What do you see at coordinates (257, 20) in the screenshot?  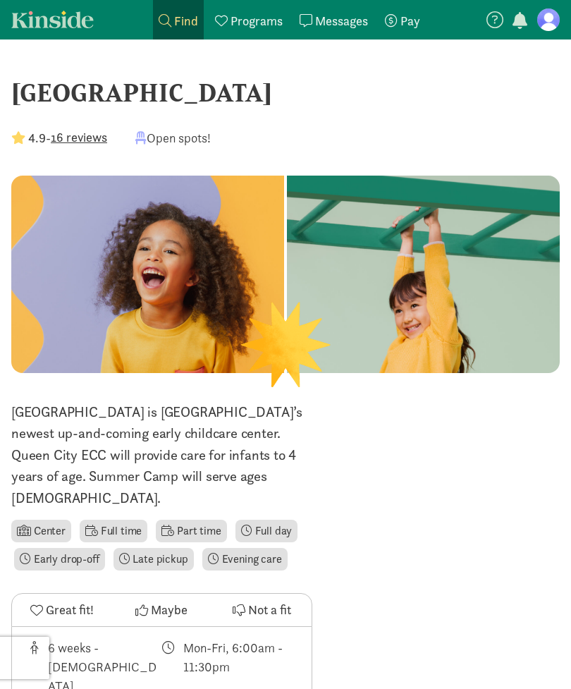 I see `span: Programs` at bounding box center [257, 20].